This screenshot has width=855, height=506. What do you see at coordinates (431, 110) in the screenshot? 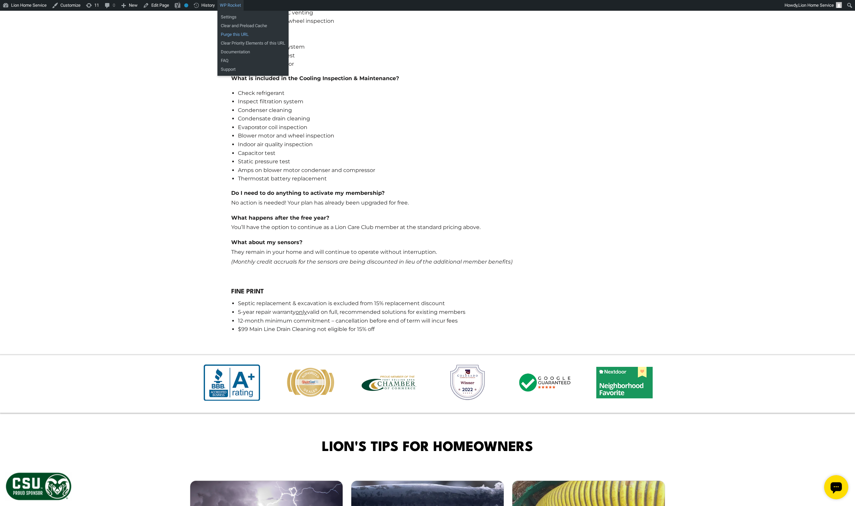
I see `li: Condenser cleaning` at bounding box center [431, 110].